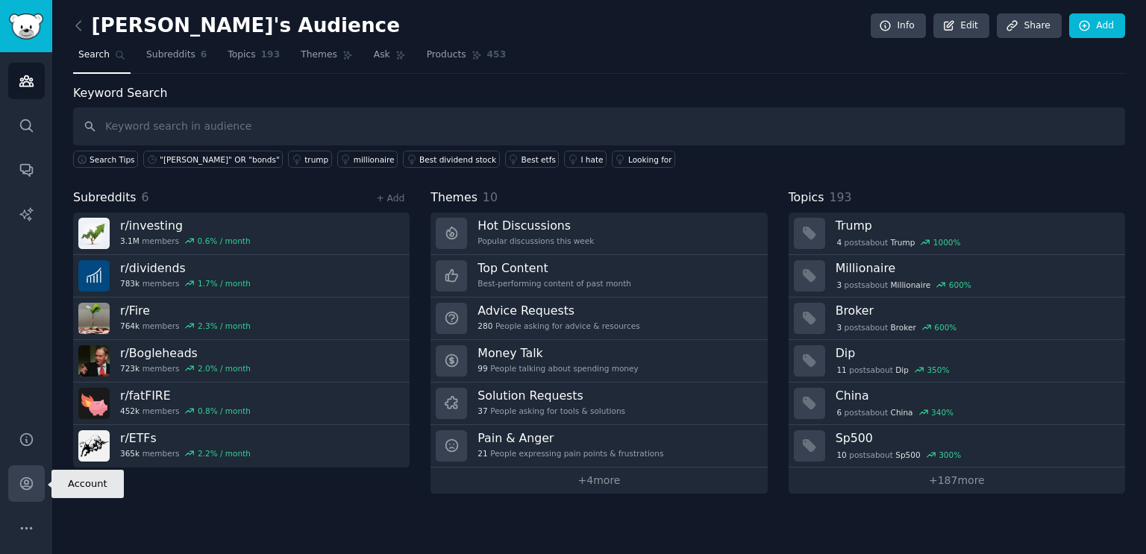 Image resolution: width=1146 pixels, height=554 pixels. Describe the element at coordinates (650, 160) in the screenshot. I see `div: Looking for` at that location.